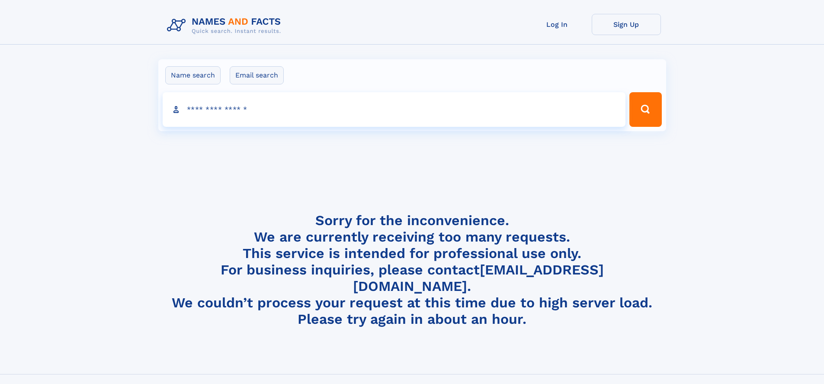 The width and height of the screenshot is (824, 384). What do you see at coordinates (394, 109) in the screenshot?
I see `input: search input` at bounding box center [394, 109].